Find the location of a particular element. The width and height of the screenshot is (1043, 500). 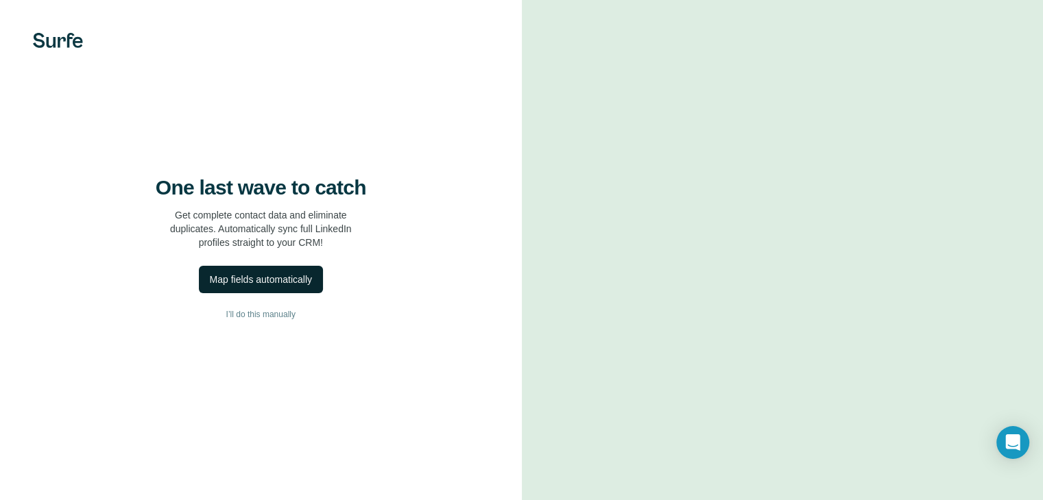

div: Map fields automatically is located at coordinates (261, 280).